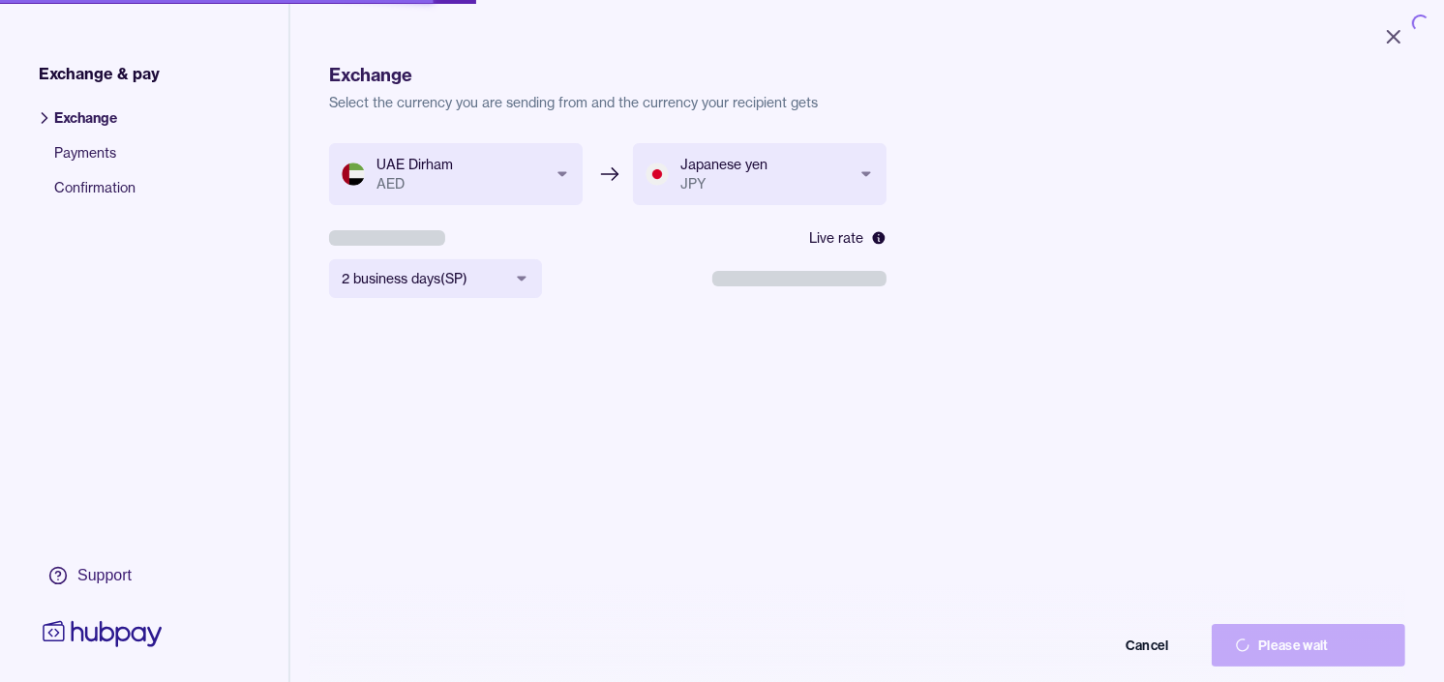 This screenshot has height=682, width=1444. Describe the element at coordinates (105, 576) in the screenshot. I see `div: Support` at that location.